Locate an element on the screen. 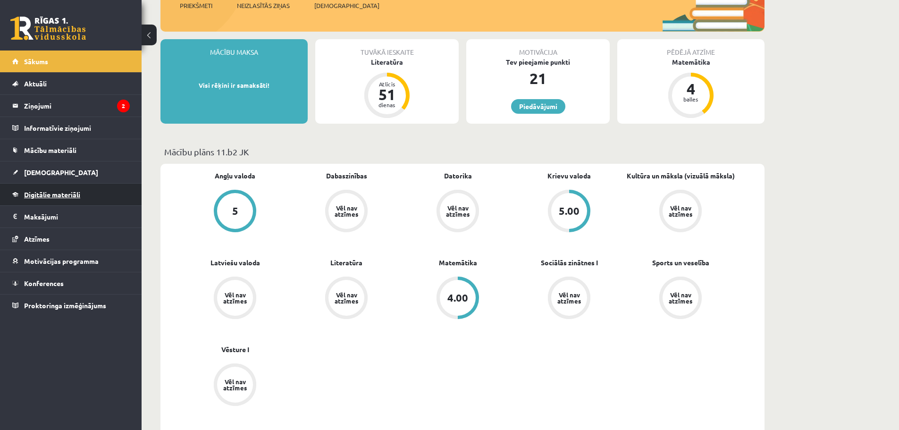  div: Mācību maksa is located at coordinates (234, 48).